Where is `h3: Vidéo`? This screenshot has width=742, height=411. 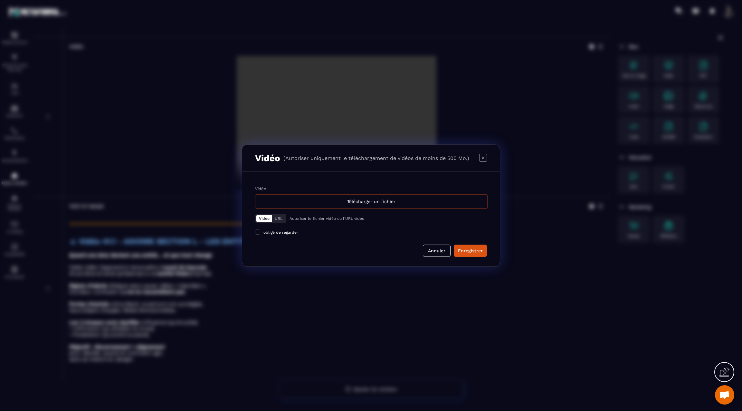 h3: Vidéo is located at coordinates (268, 158).